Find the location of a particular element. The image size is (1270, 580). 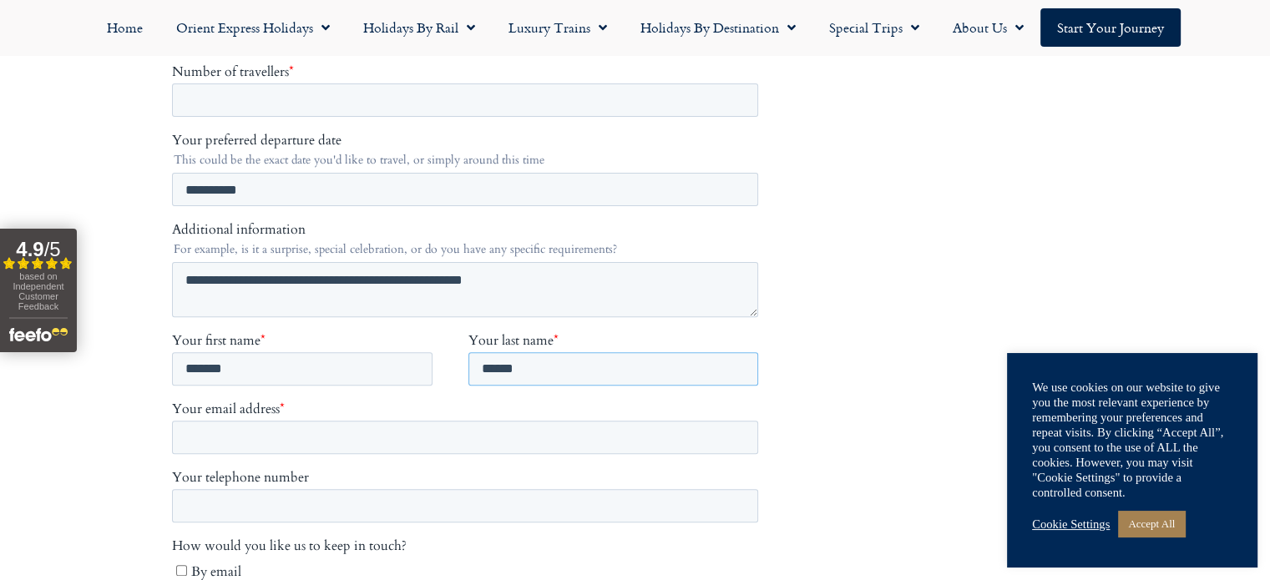

span: Your last name is located at coordinates (339, 383).